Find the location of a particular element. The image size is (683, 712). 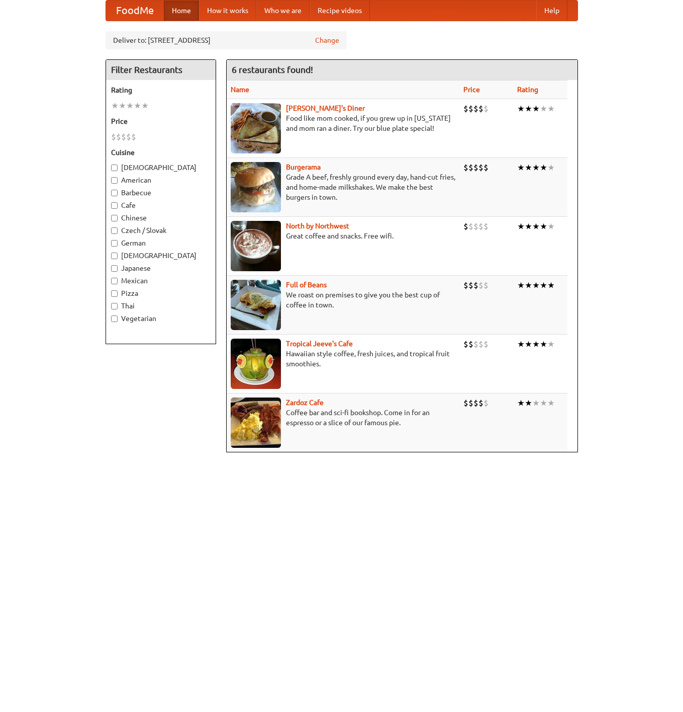

p: Coffee bar and sci-fi bookshop. Come in for an espresso or a slice of our famous pie. is located at coordinates (343, 417).